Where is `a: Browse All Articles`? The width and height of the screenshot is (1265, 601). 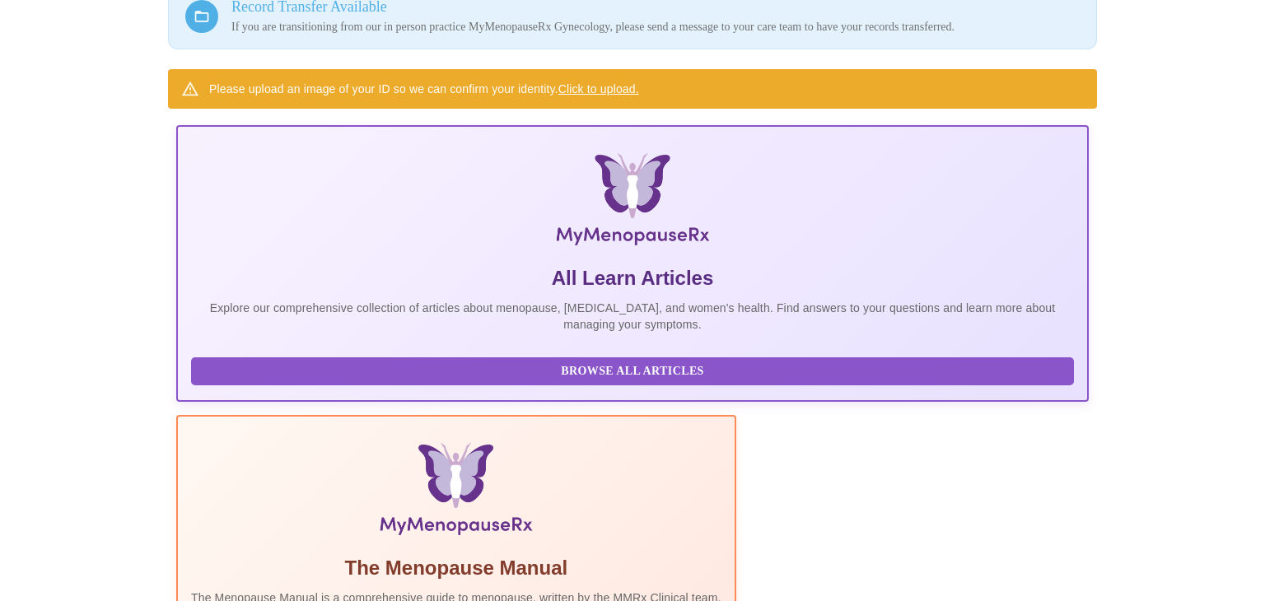 a: Browse All Articles is located at coordinates (634, 370).